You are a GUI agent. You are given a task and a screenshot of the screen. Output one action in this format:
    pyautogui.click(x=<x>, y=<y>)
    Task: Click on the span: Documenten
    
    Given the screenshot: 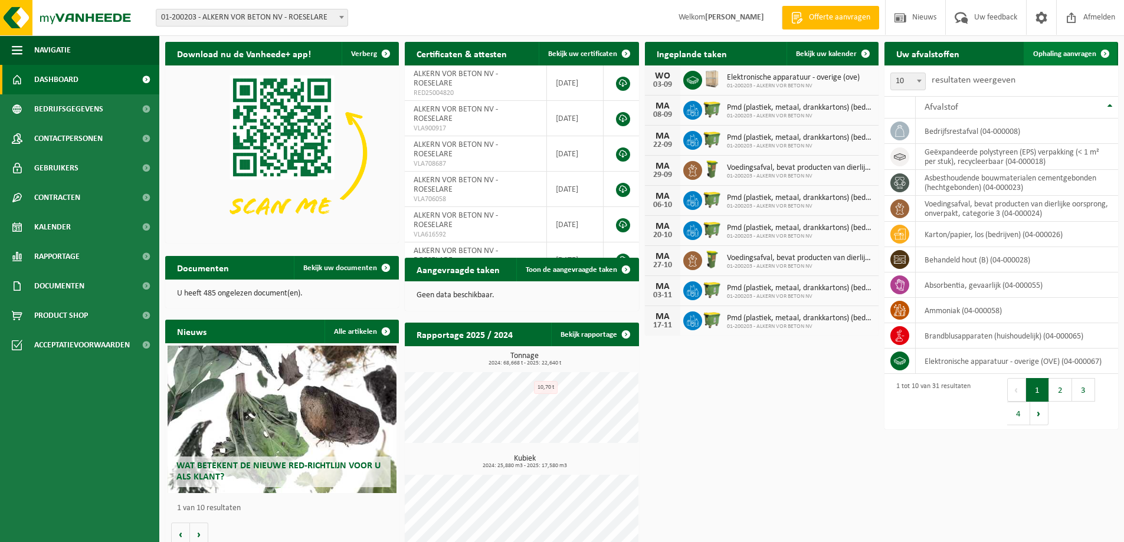 What is the action you would take?
    pyautogui.click(x=59, y=286)
    